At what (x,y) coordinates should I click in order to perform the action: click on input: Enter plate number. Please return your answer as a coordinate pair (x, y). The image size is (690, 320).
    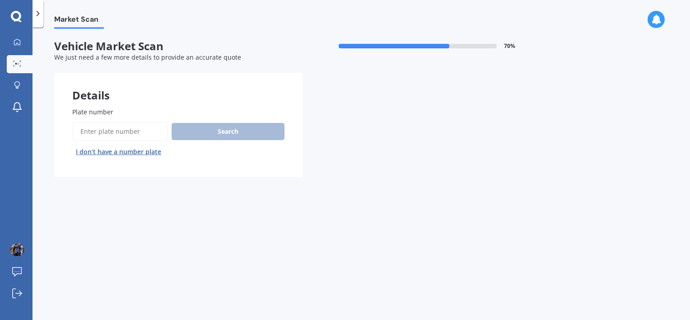
    Looking at the image, I should click on (120, 131).